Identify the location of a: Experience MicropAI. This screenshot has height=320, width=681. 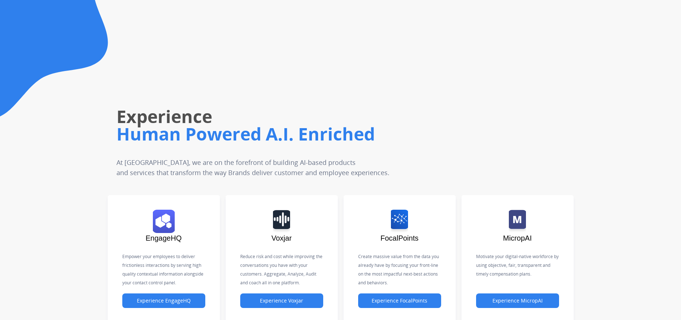
(518, 301).